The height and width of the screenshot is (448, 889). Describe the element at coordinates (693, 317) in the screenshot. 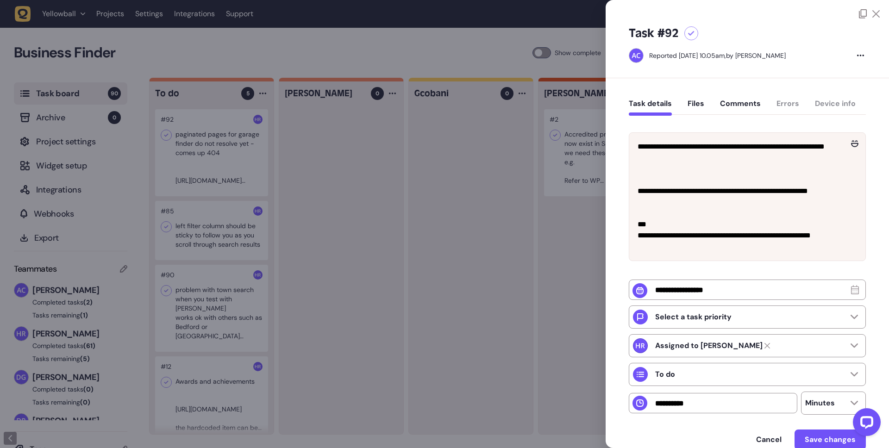

I see `p: Select a task priority` at that location.